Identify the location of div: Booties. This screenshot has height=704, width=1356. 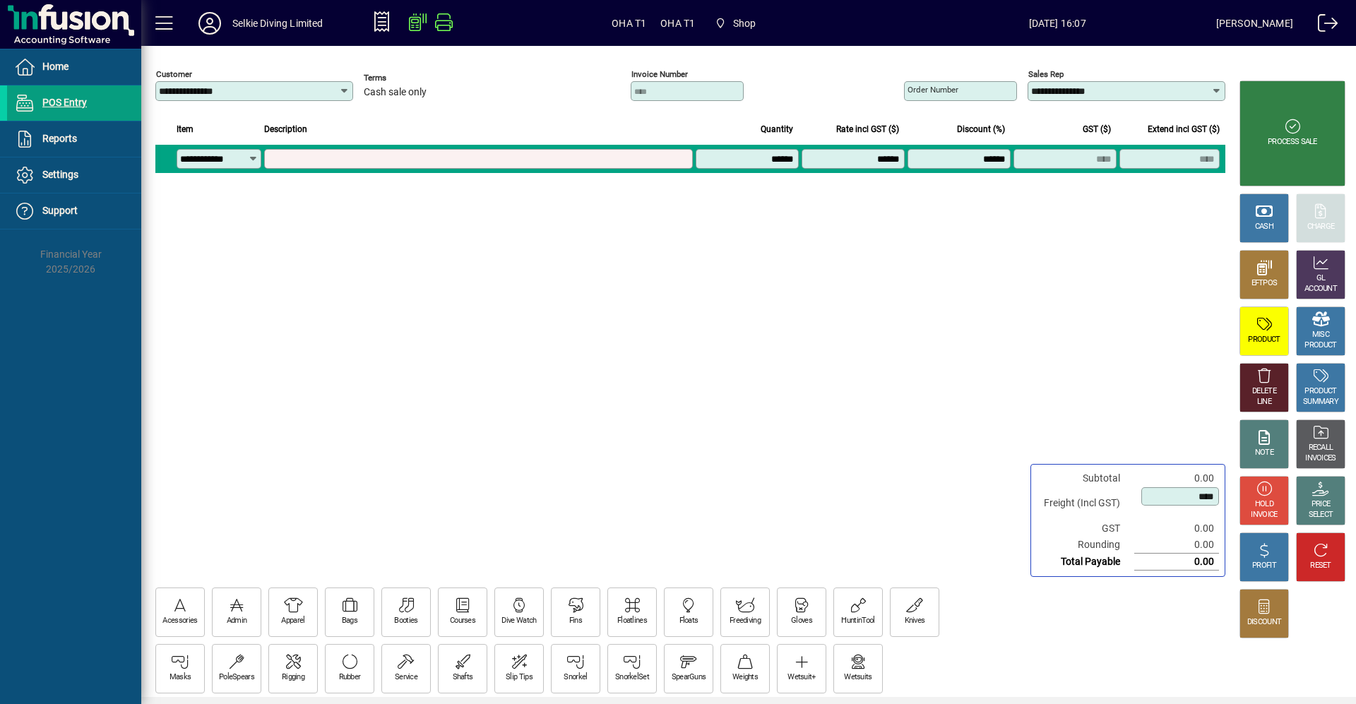
(405, 621).